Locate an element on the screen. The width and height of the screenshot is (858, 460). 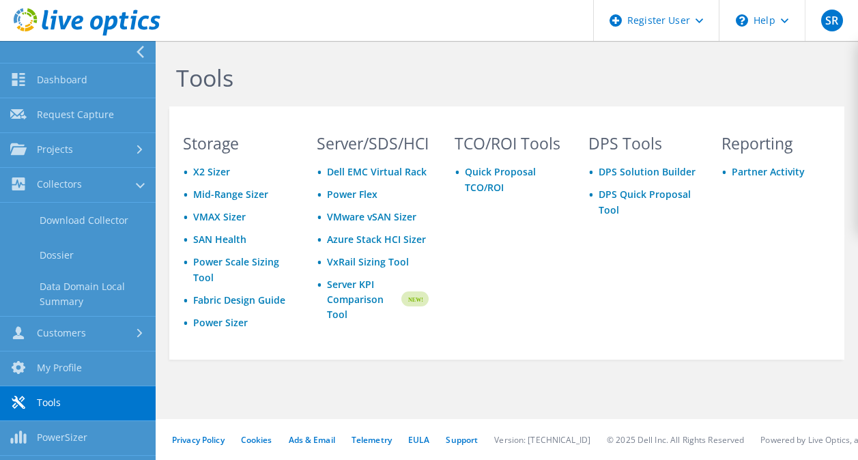
a: SAN Health is located at coordinates (220, 239).